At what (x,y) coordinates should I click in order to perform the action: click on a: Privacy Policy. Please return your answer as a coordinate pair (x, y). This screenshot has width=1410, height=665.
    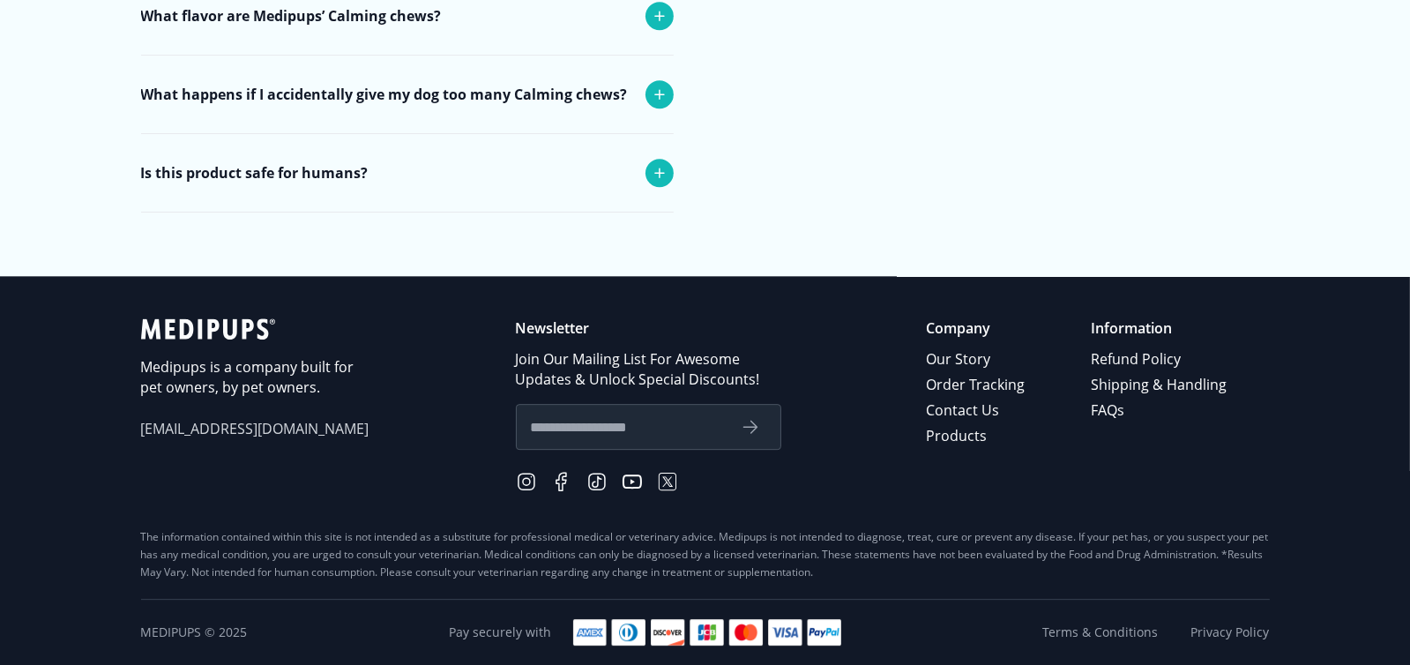
    Looking at the image, I should click on (1230, 632).